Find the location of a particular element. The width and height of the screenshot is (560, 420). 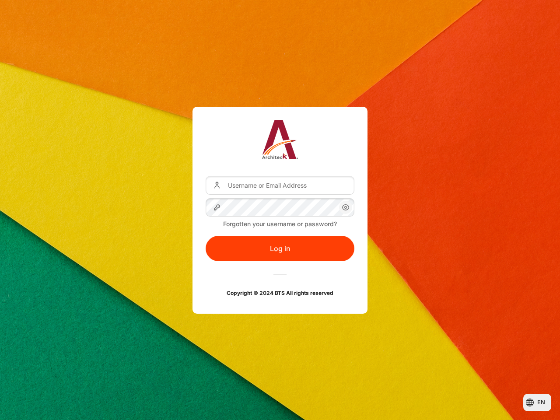

strong: Copyright © 2024 BTS All rights reserved is located at coordinates (280, 293).